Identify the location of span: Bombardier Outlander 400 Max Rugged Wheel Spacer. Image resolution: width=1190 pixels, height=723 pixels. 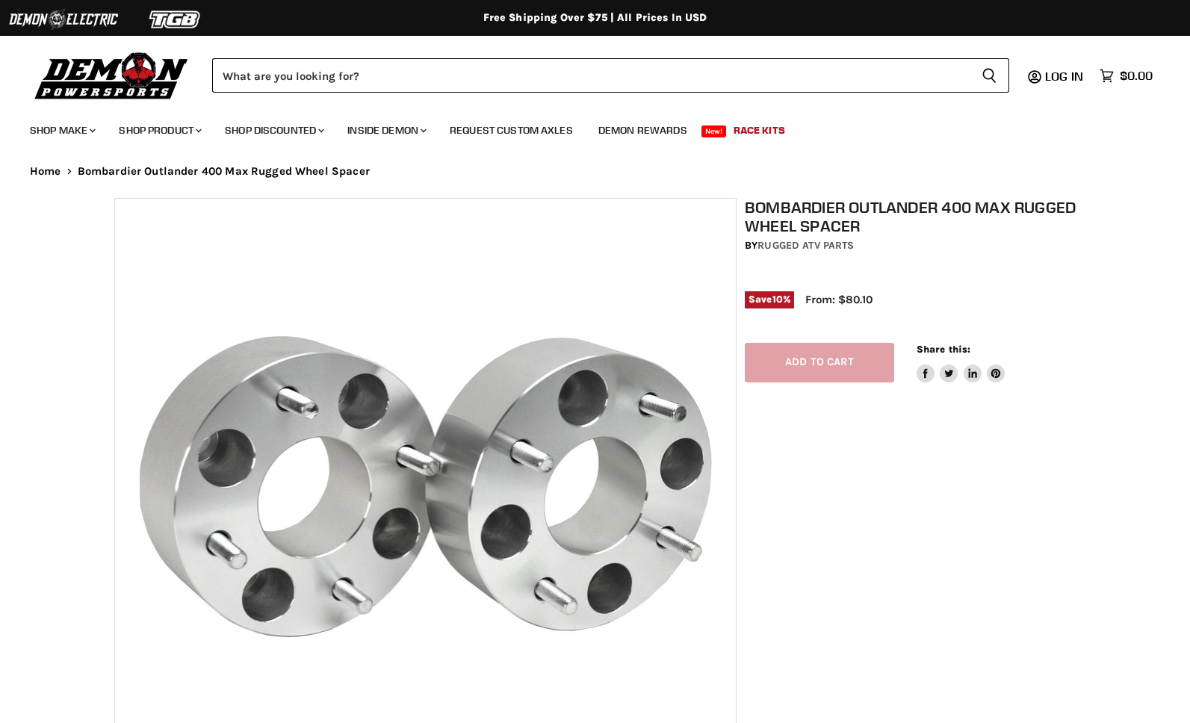
(223, 171).